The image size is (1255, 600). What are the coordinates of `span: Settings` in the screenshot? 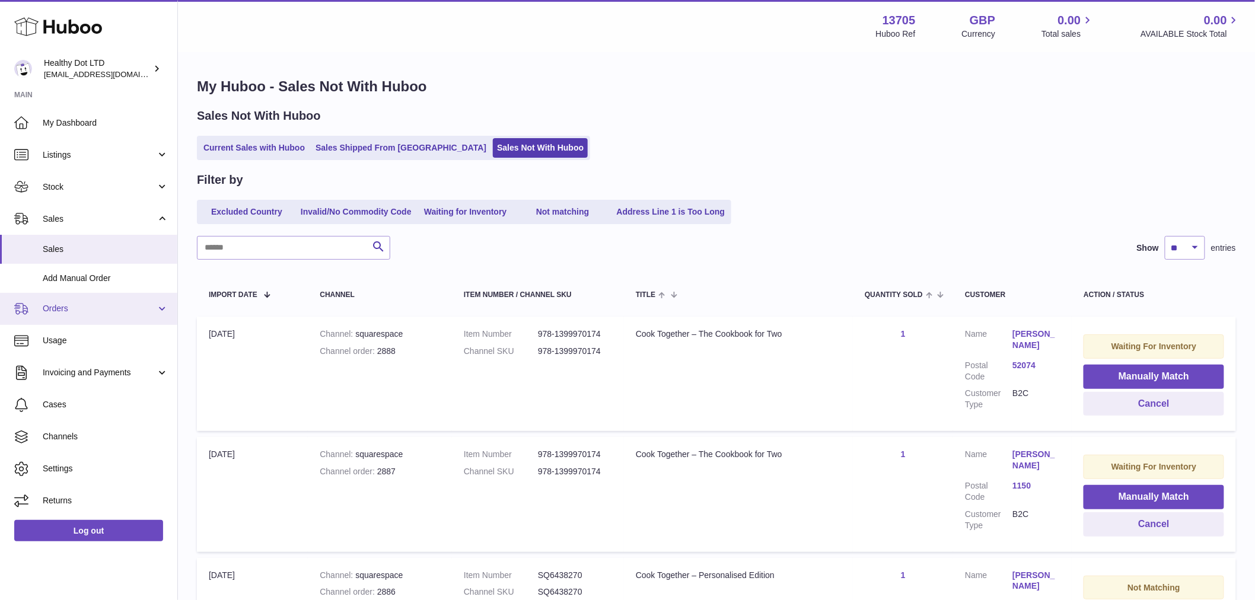 It's located at (106, 469).